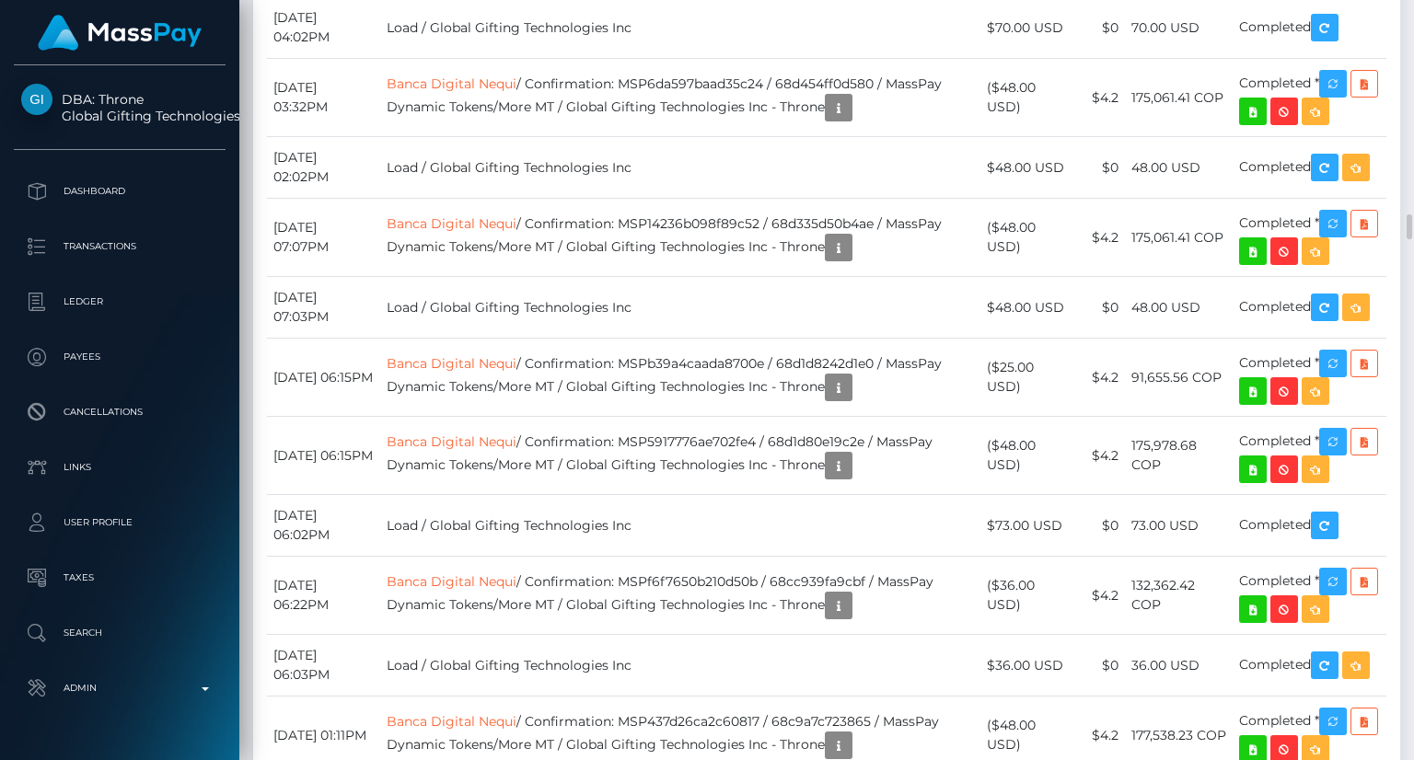  Describe the element at coordinates (120, 247) in the screenshot. I see `p: Transactions` at that location.